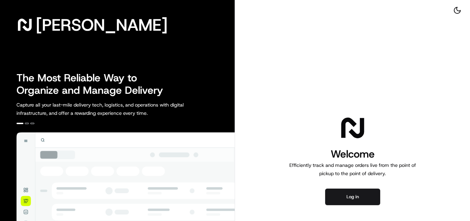  What do you see at coordinates (353, 196) in the screenshot?
I see `button: Log in` at bounding box center [353, 196].